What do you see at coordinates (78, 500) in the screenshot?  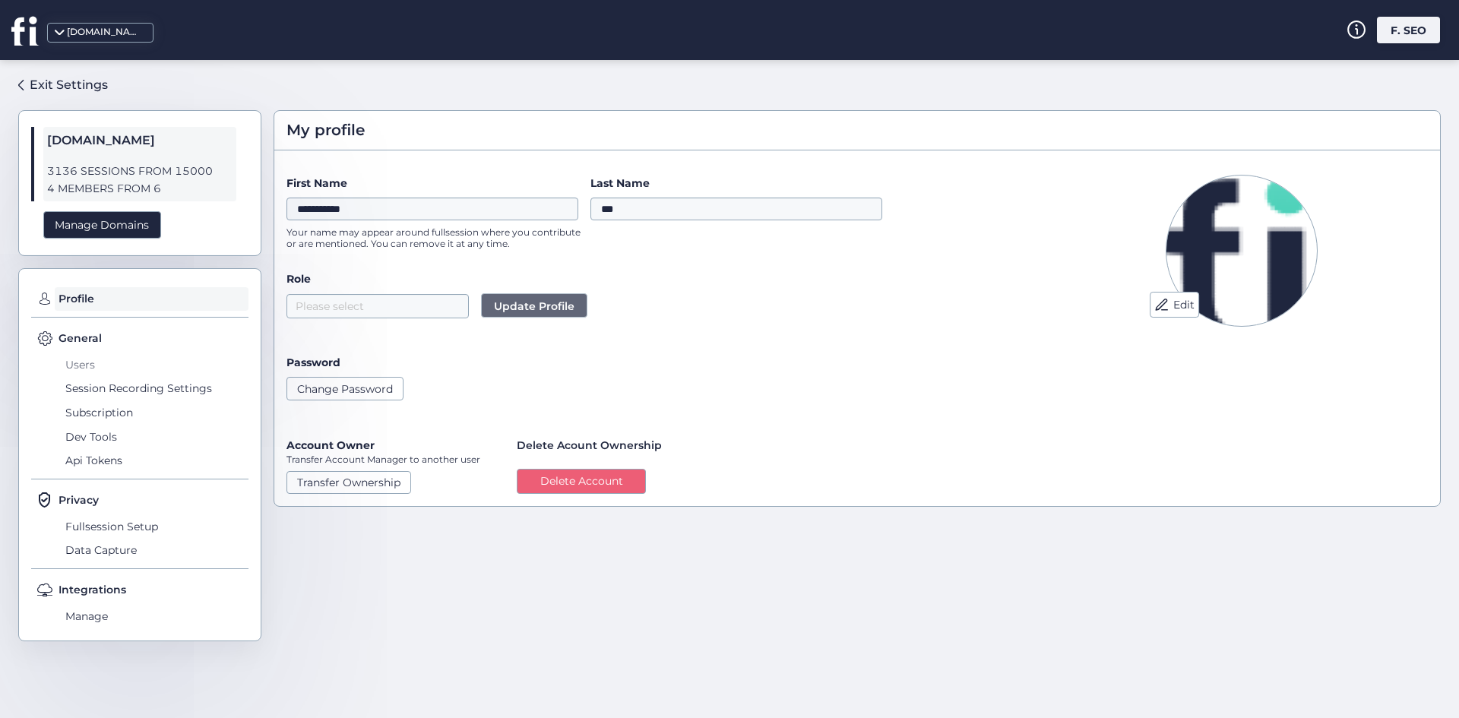 I see `span: Privacy` at bounding box center [78, 500].